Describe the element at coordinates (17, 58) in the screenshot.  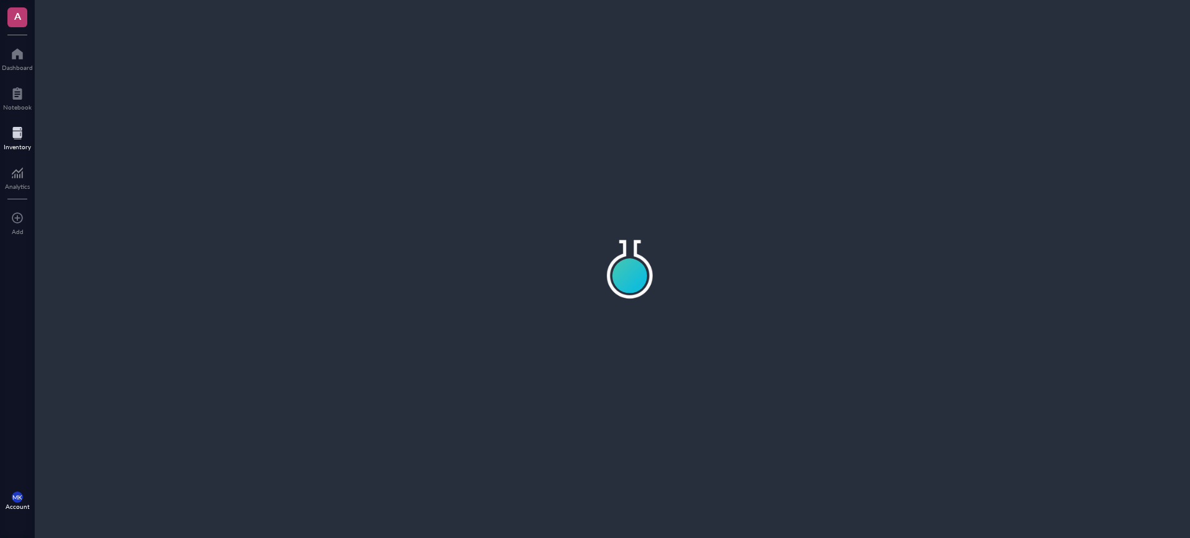
I see `a: Dashboard` at that location.